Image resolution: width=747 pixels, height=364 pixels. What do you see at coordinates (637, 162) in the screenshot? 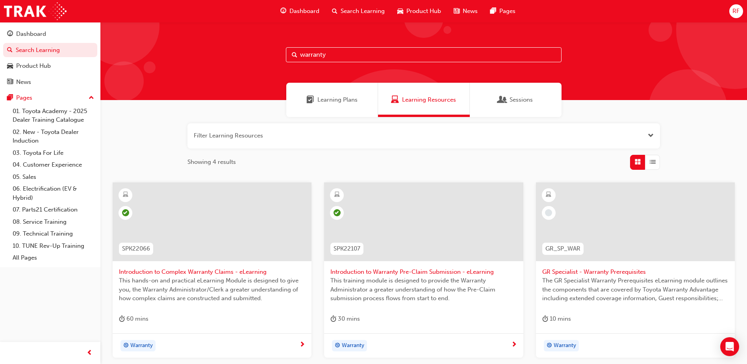
I see `span: Grid` at bounding box center [637, 162].